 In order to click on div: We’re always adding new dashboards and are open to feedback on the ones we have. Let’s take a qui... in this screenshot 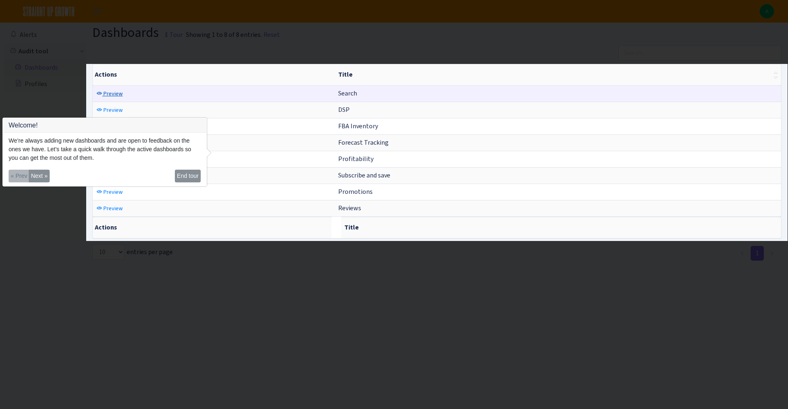, I will do `click(105, 149)`.